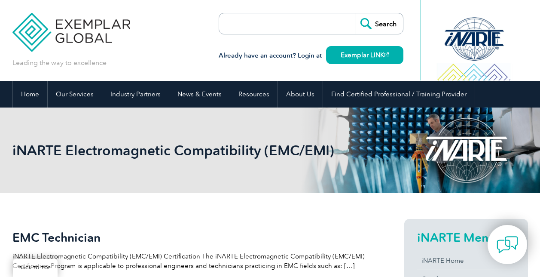 The image size is (540, 277). Describe the element at coordinates (193, 261) in the screenshot. I see `p: iNARTE Electromagnetic Compatibility (EMC/EMI) Certification The iNARTE Electromagnetic Compatibi...` at that location.